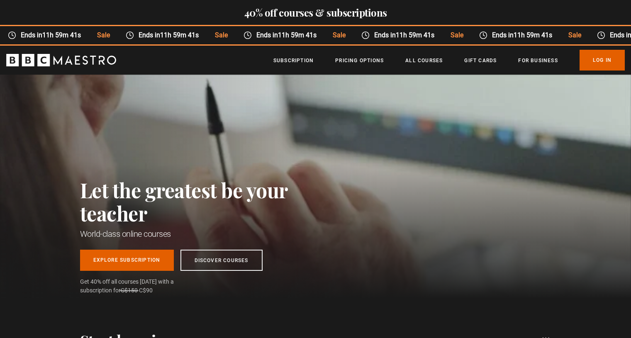  I want to click on a: For business, so click(537, 61).